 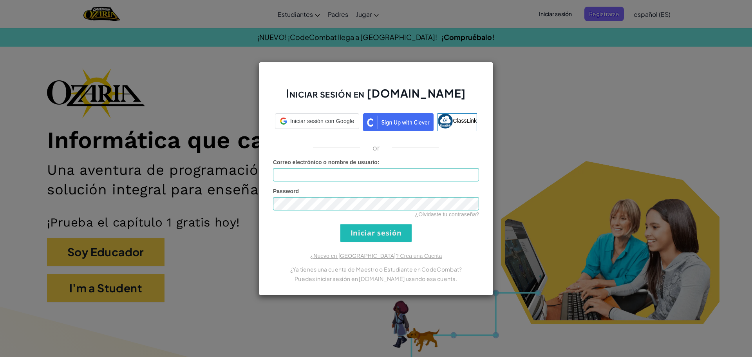 I want to click on span: Password, so click(x=286, y=191).